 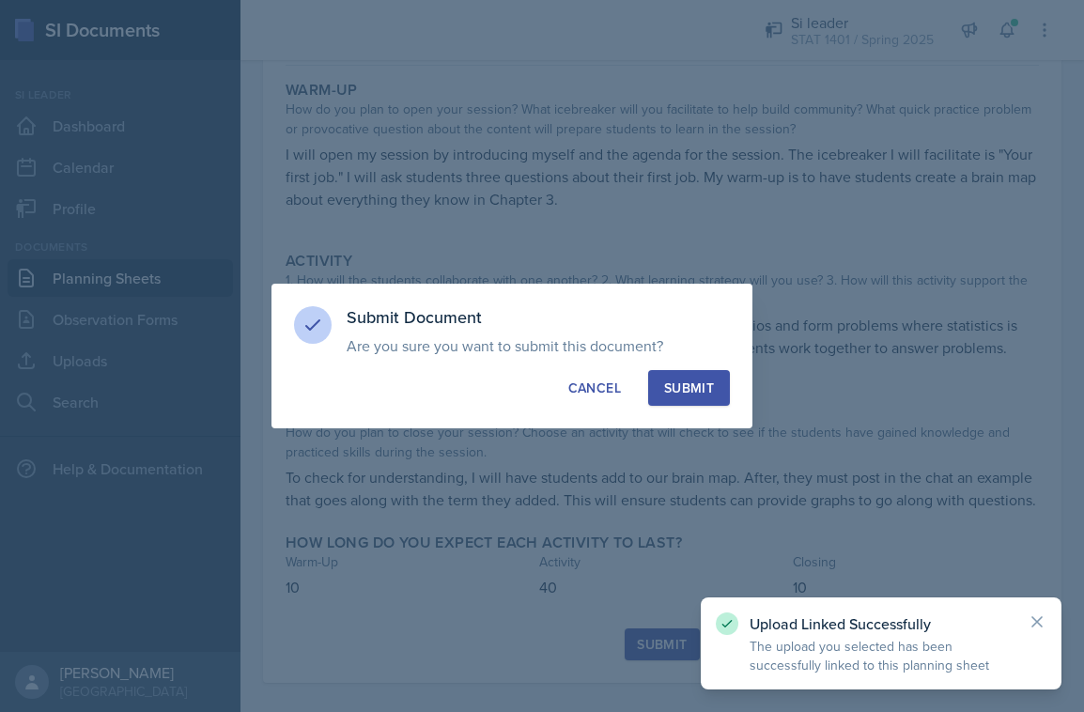 I want to click on p: The upload you selected has been successfully linked to this planning sheet, so click(x=881, y=656).